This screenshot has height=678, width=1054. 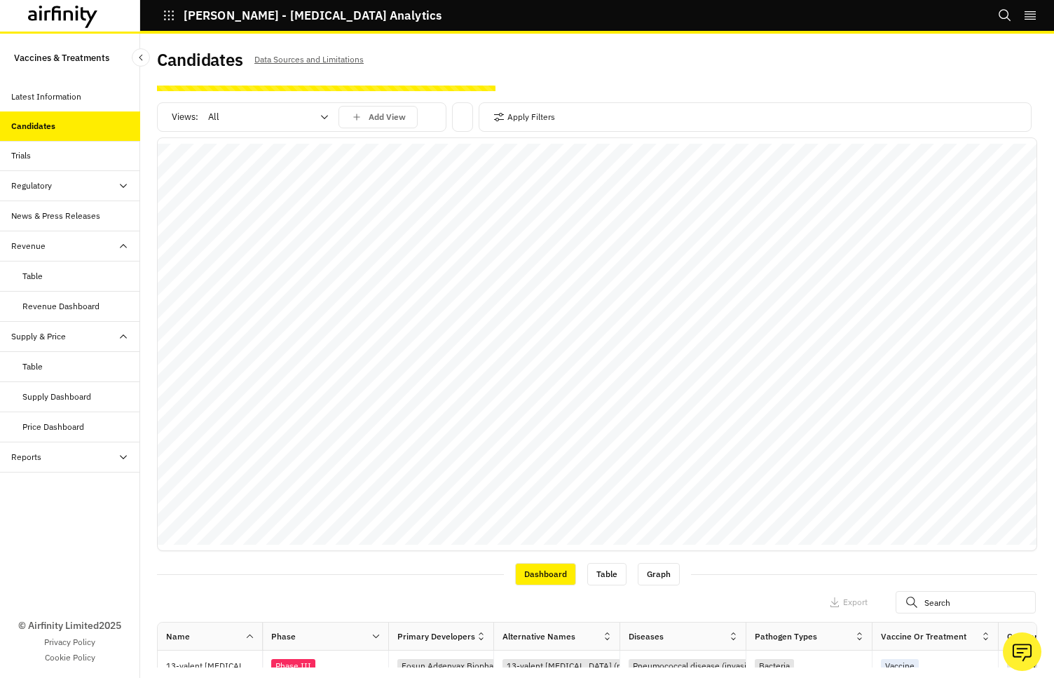 What do you see at coordinates (469, 665) in the screenshot?
I see `div: Fosun Adgenvax Biopharmaceutical` at bounding box center [469, 665].